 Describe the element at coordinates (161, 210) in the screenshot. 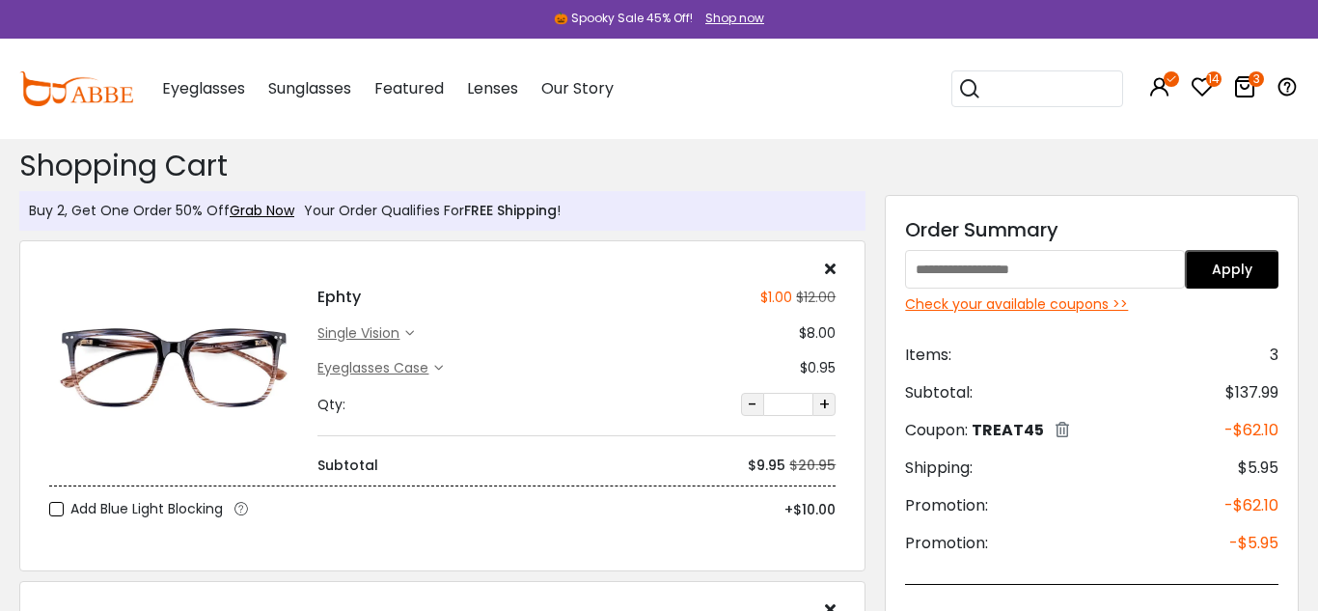

I see `div: Buy 2, Get One Order 50% Off` at that location.